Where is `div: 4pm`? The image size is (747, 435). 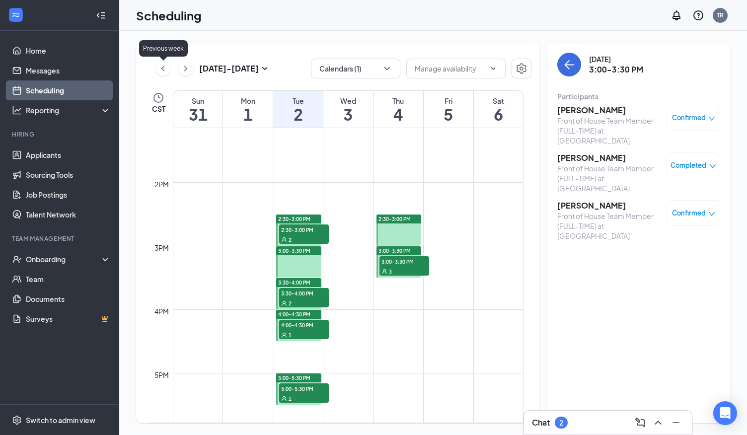
div: 4pm is located at coordinates (161, 311).